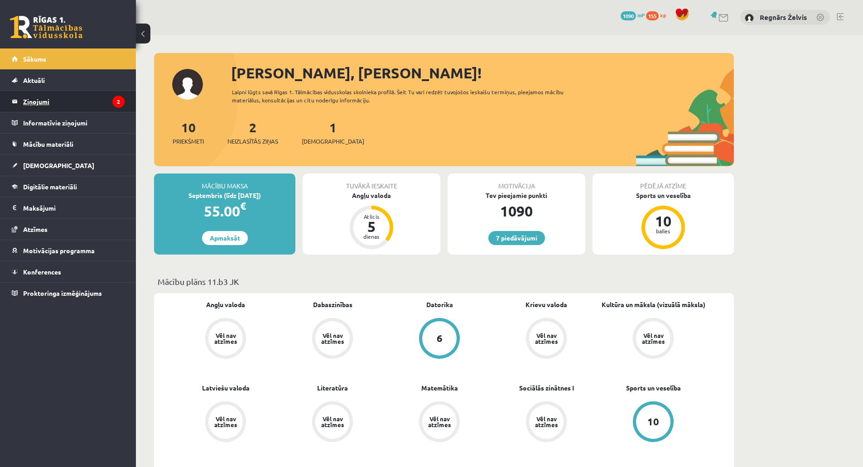 The width and height of the screenshot is (863, 467). I want to click on div: Tuvākā ieskaite, so click(372, 182).